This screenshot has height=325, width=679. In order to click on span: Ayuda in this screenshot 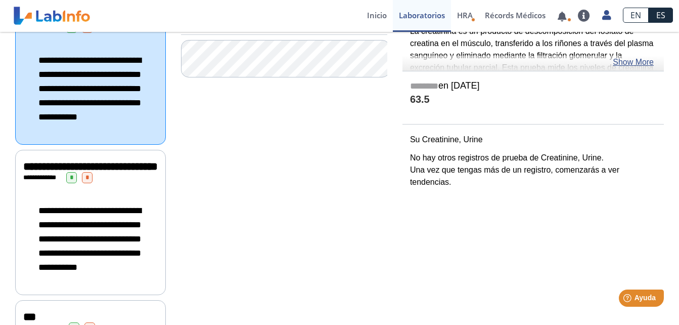, I will do `click(56, 12)`.